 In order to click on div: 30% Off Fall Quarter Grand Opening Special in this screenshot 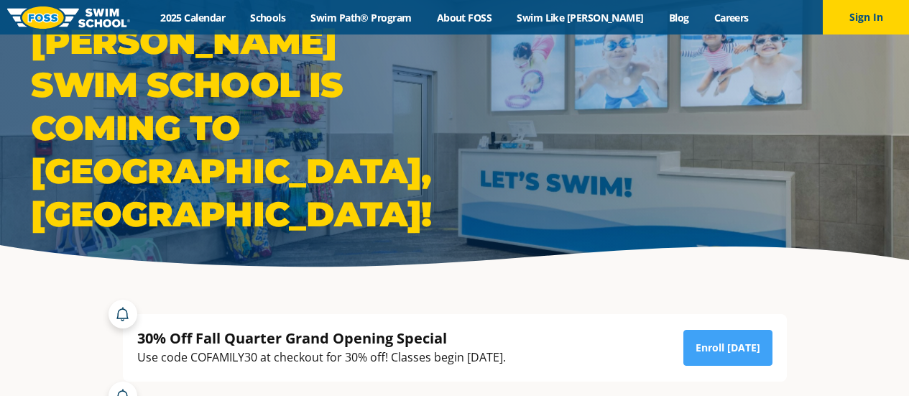, I will do `click(321, 338)`.